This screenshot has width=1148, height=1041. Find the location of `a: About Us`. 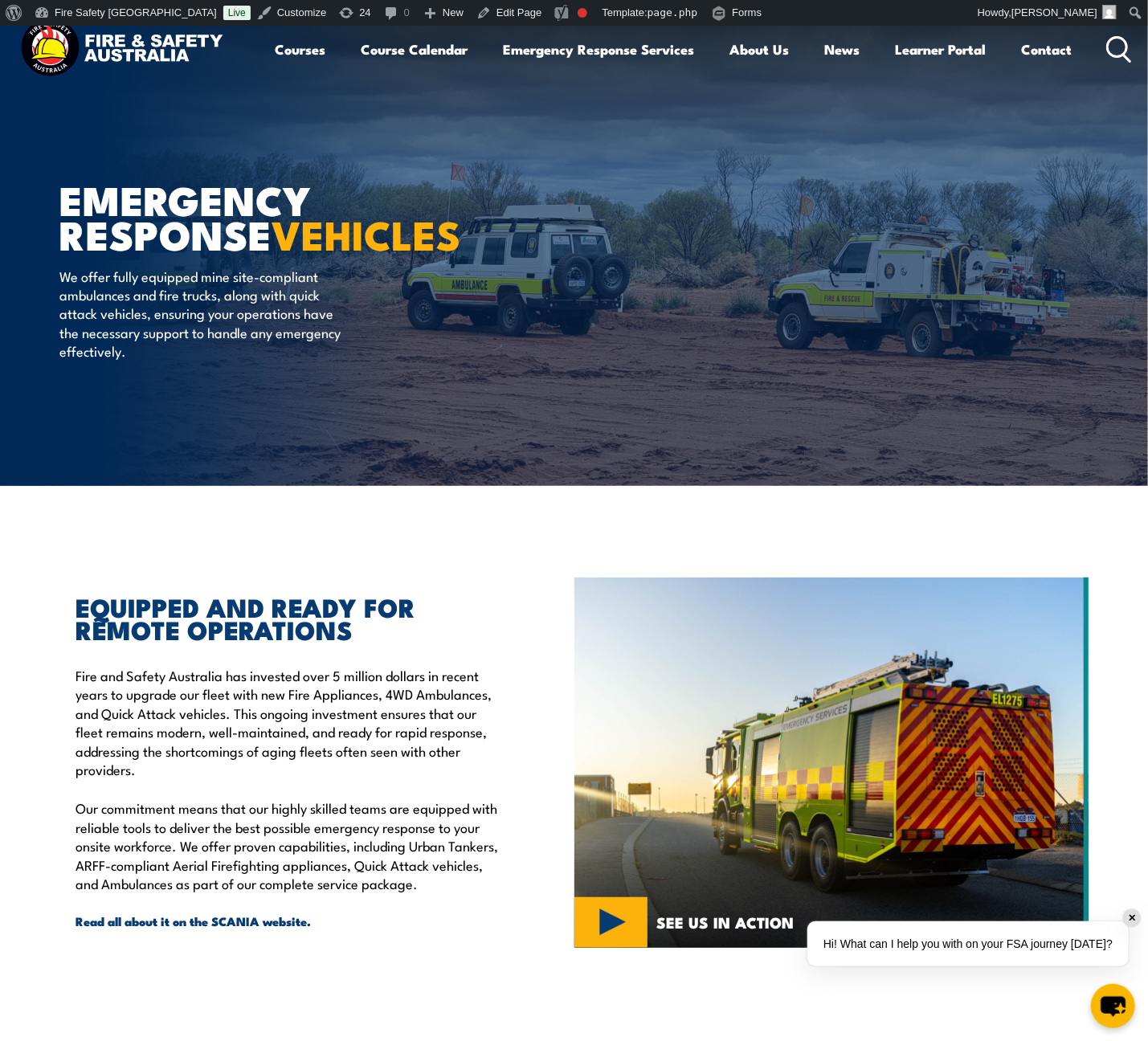

a: About Us is located at coordinates (760, 49).